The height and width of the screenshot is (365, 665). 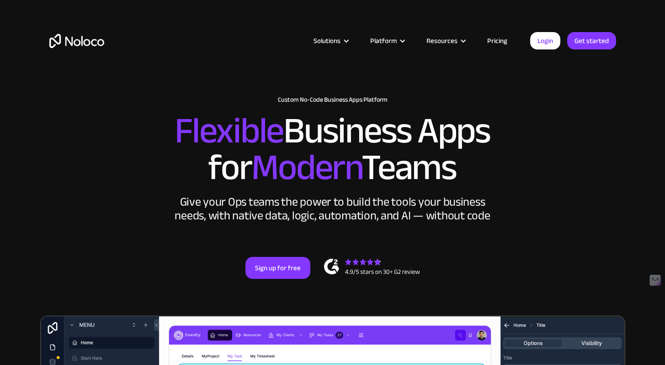 I want to click on a: Login, so click(x=546, y=41).